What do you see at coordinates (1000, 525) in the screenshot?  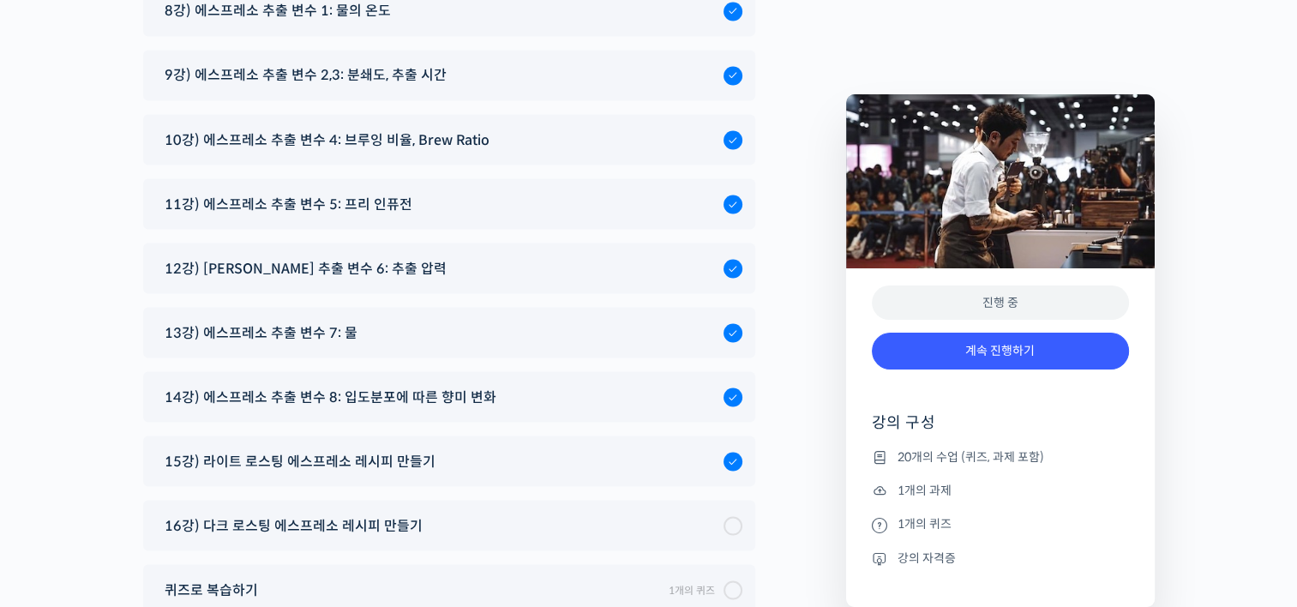 I see `li: 1개의 퀴즈` at bounding box center [1000, 525].